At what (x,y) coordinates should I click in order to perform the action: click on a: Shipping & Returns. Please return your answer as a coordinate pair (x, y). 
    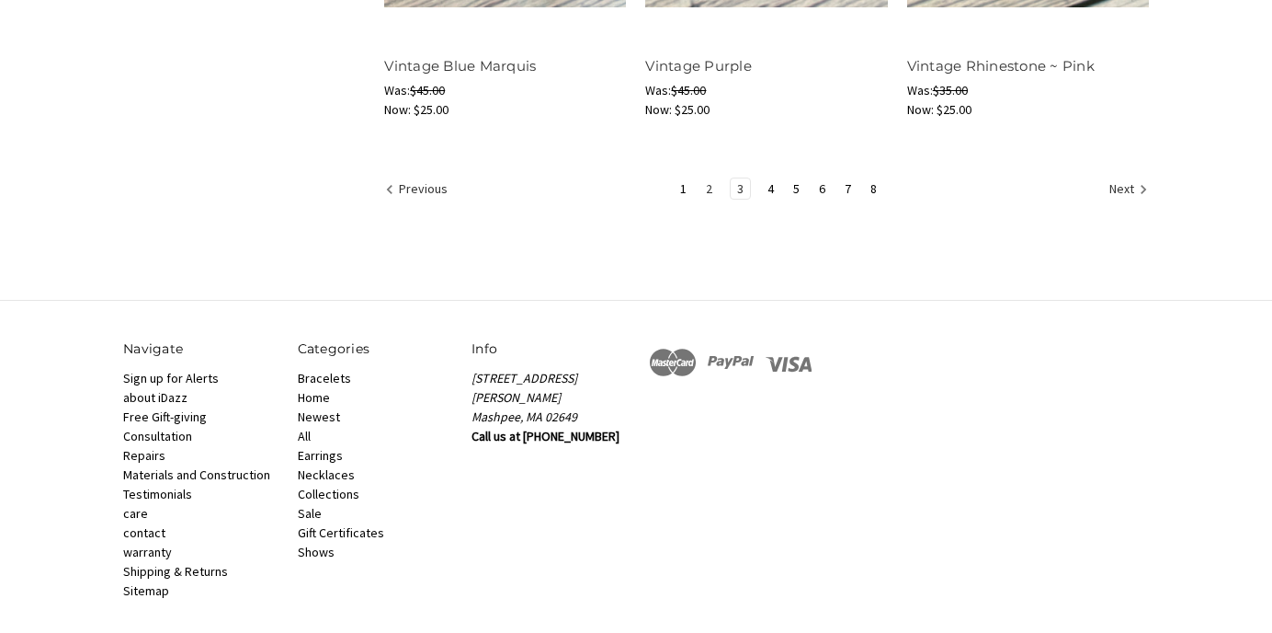
    Looking at the image, I should click on (176, 571).